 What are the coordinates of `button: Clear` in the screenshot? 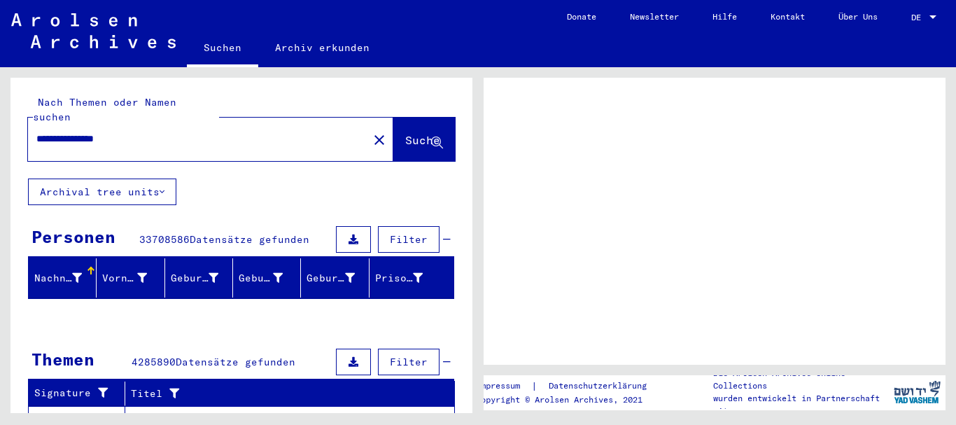 It's located at (379, 139).